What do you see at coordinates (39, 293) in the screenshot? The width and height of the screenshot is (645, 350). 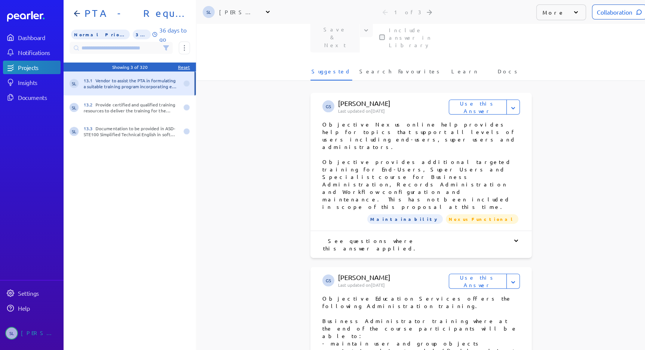 I see `div: Settings` at bounding box center [39, 293].